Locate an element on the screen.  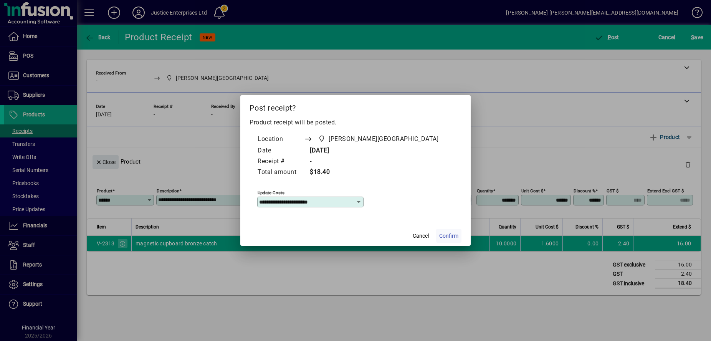
button: Confirm is located at coordinates (449, 236).